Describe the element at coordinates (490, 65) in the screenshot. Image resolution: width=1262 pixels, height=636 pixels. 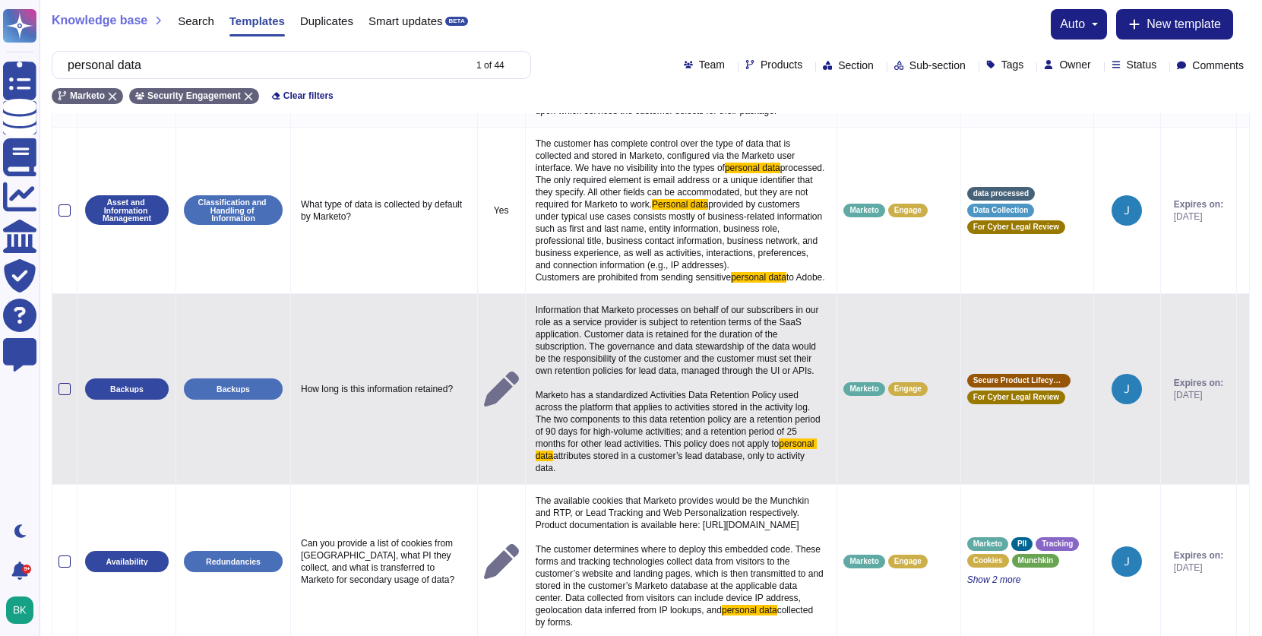
I see `div: 1 of 44` at that location.